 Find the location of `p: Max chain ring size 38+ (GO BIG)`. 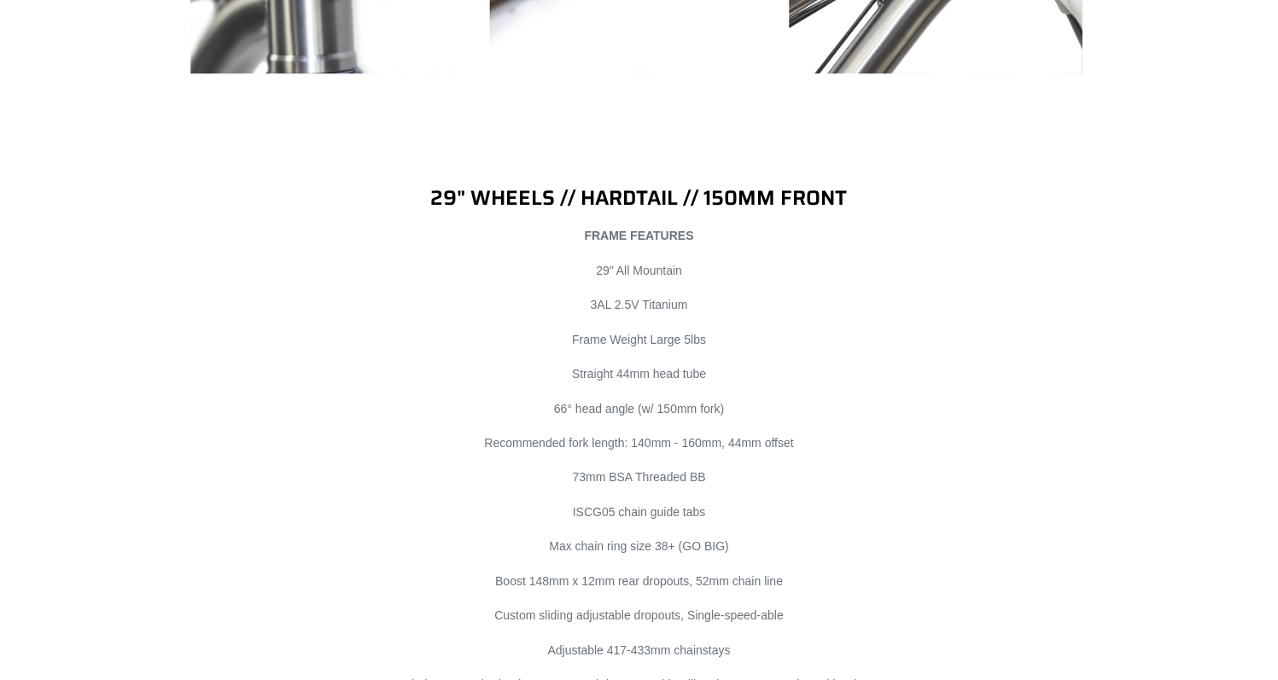

p: Max chain ring size 38+ (GO BIG) is located at coordinates (638, 546).